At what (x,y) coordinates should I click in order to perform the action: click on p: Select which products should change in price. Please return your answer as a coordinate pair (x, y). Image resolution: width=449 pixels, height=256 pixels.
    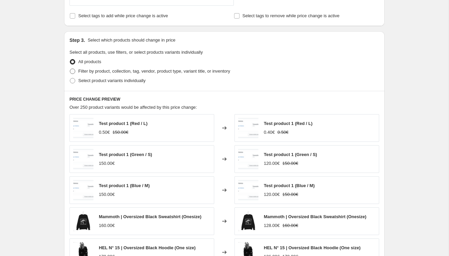
    Looking at the image, I should click on (131, 40).